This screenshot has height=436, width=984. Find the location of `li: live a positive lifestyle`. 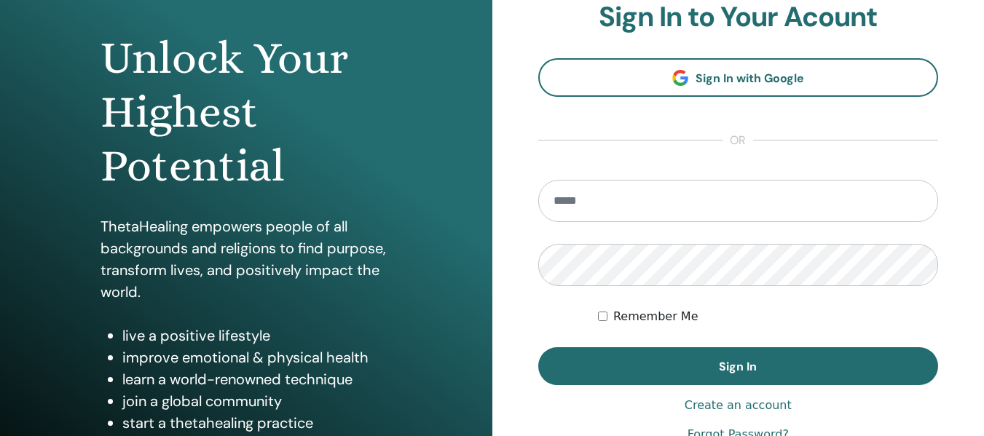

li: live a positive lifestyle is located at coordinates (257, 336).